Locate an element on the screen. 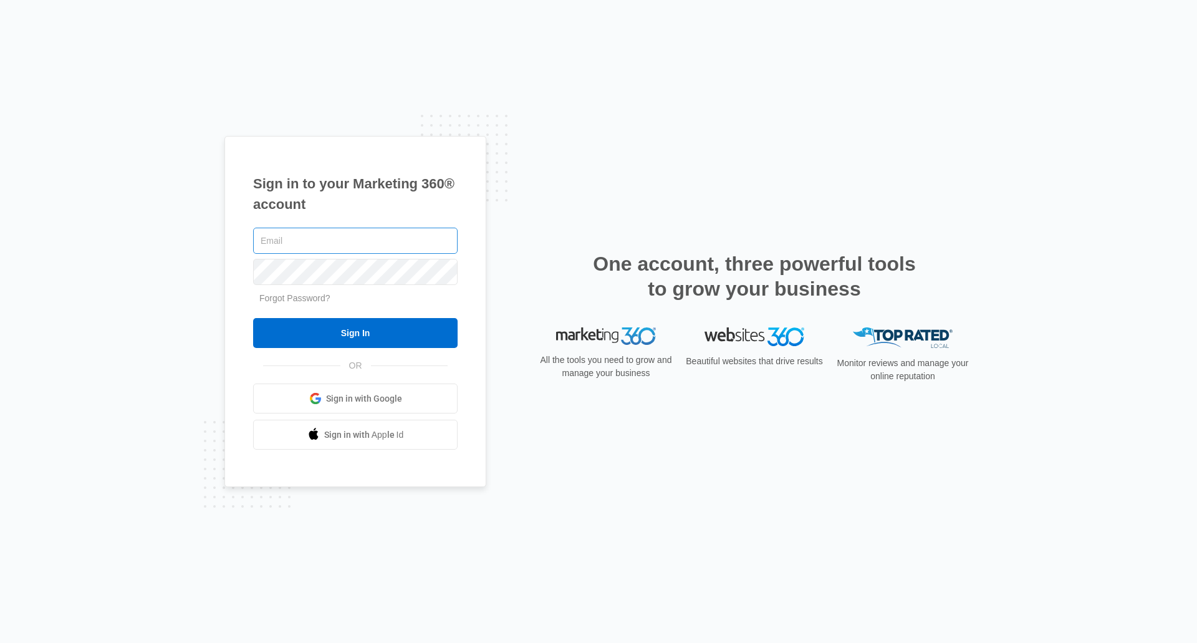 The width and height of the screenshot is (1197, 643). img: Top Rated Local is located at coordinates (902, 337).